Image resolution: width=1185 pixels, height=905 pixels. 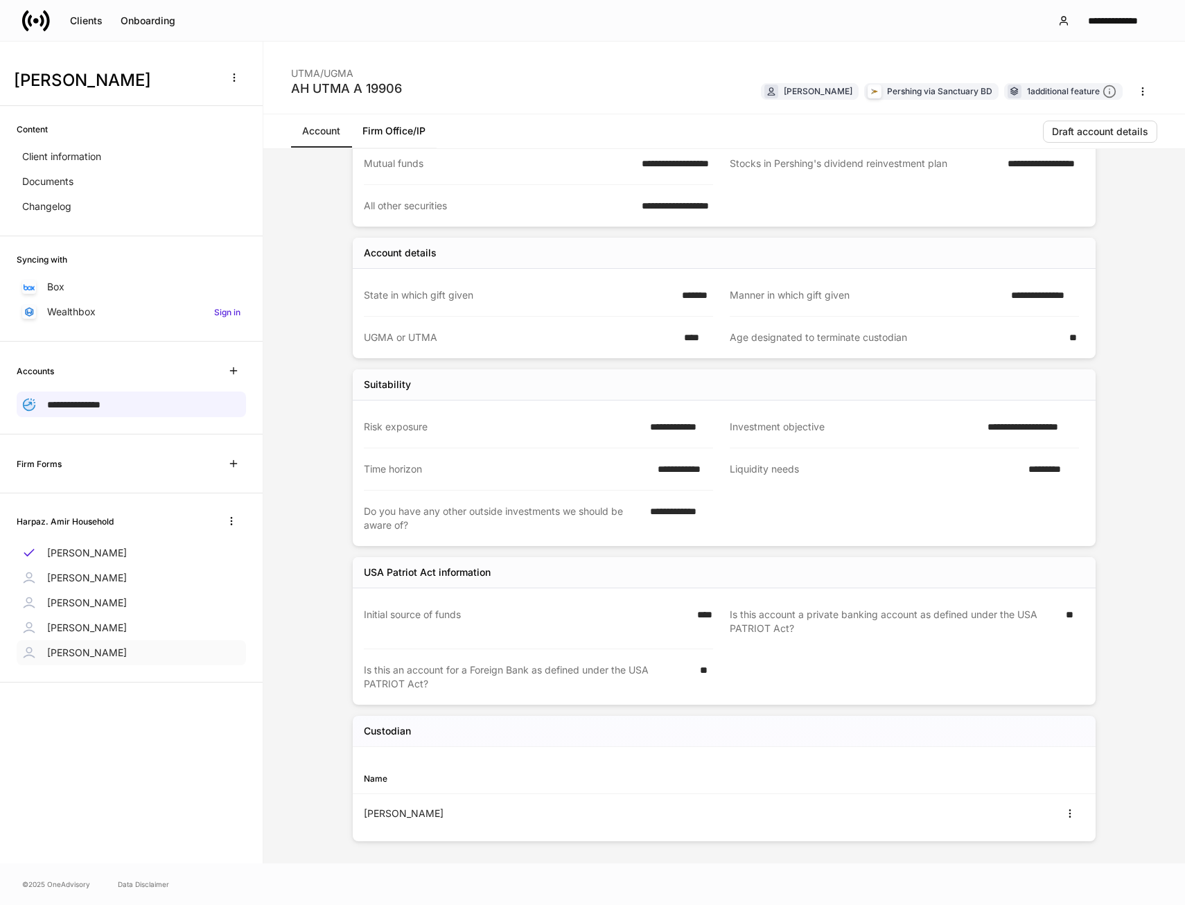 What do you see at coordinates (46, 207) in the screenshot?
I see `p: Changelog` at bounding box center [46, 207].